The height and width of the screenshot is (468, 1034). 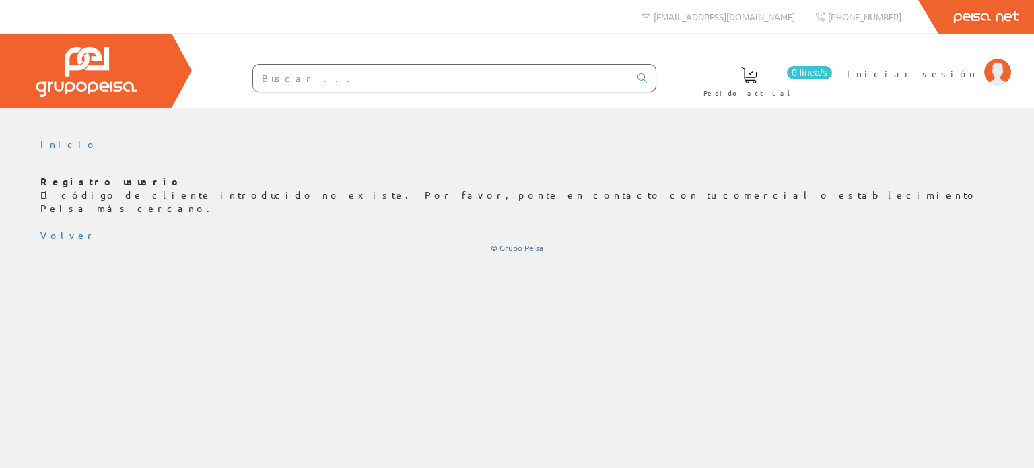 I want to click on p: El código de cliente introducido no existe. Por favor, ponte en contacto con tu comercial o estab..., so click(x=517, y=195).